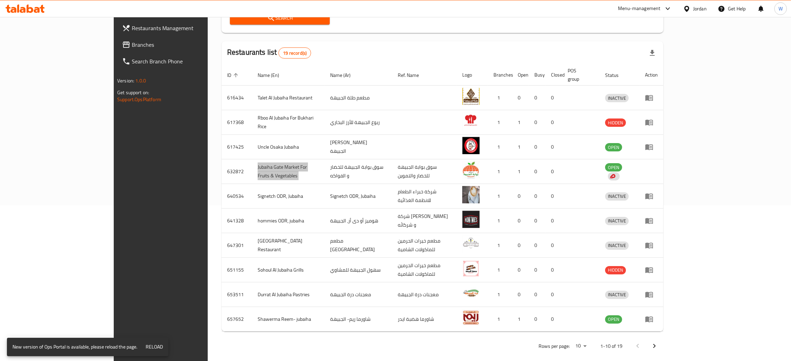  Describe the element at coordinates (471, 318) in the screenshot. I see `img: Shawerma Reem- jubaiha` at that location.